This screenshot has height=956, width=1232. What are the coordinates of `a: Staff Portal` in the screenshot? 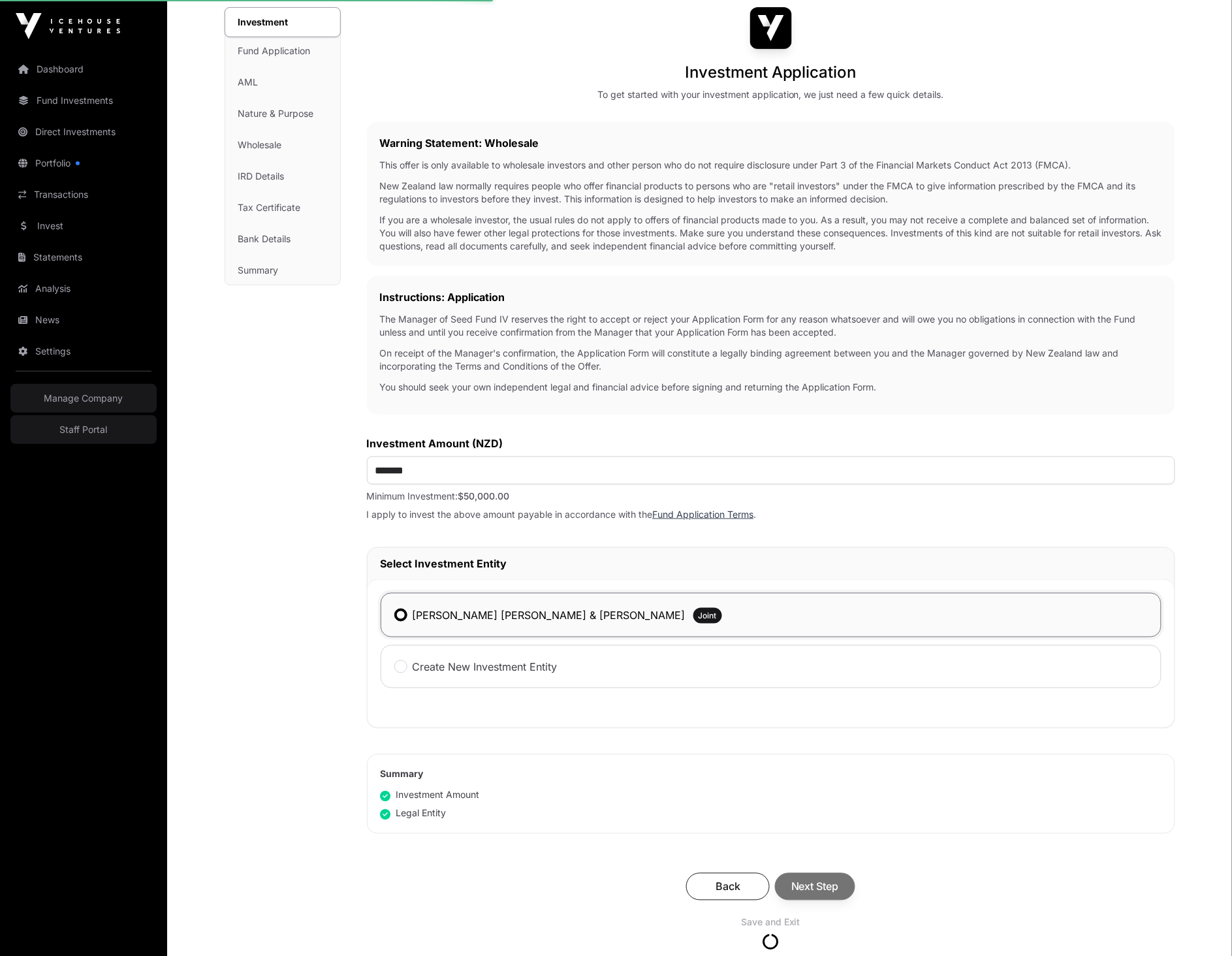 It's located at (84, 430).